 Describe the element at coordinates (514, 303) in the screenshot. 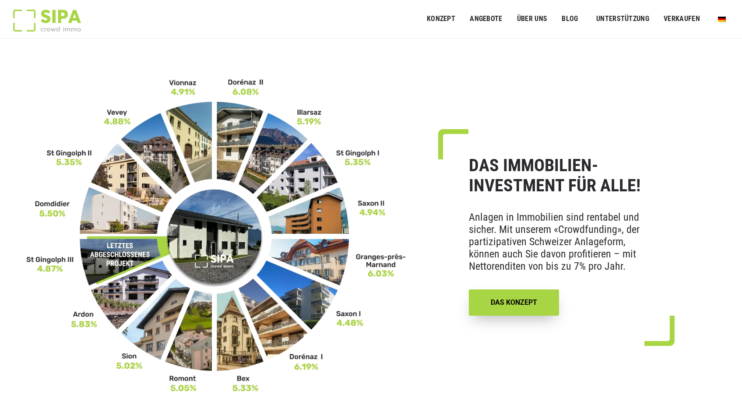

I see `a: DAS KONZEPT` at that location.